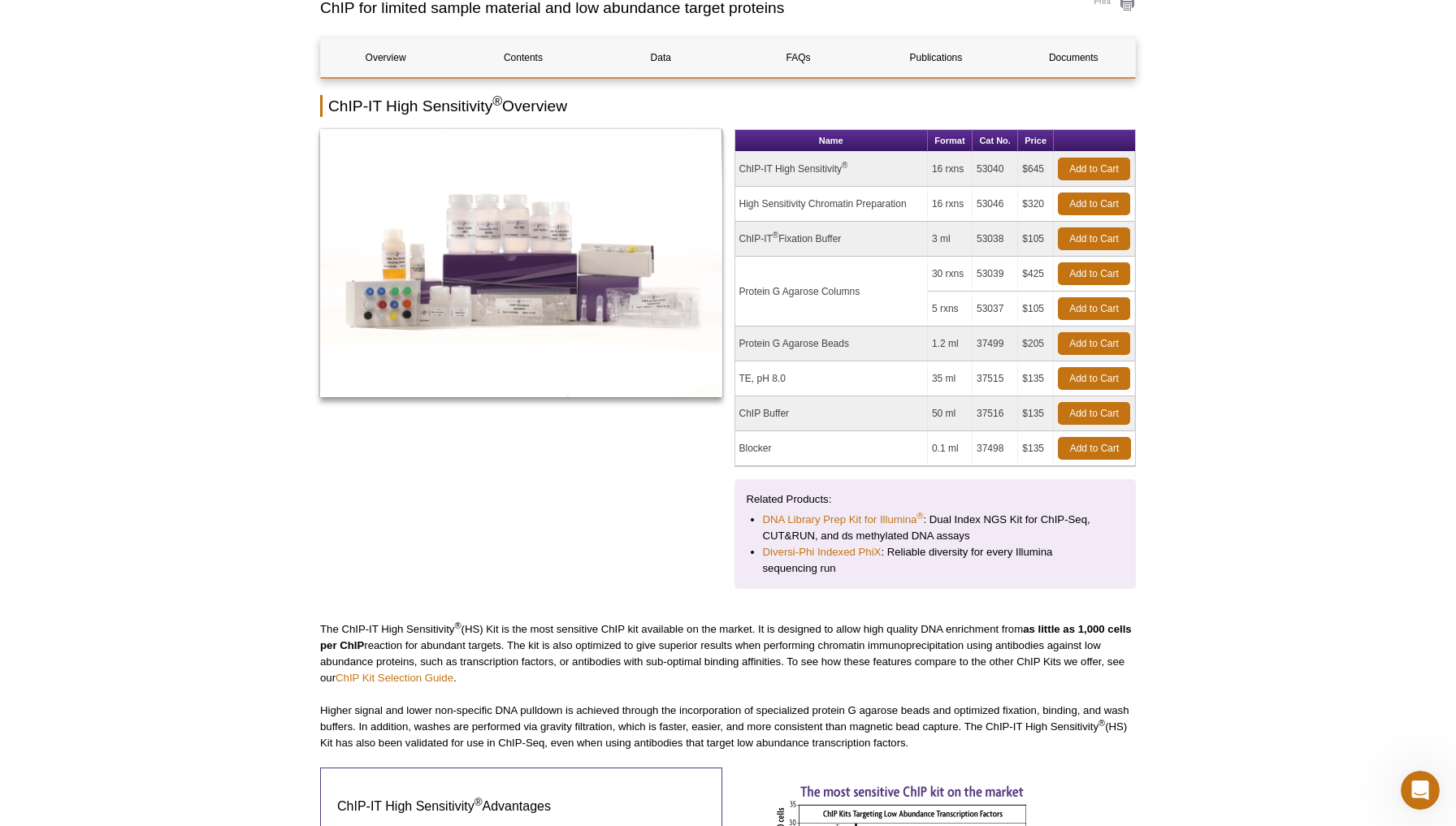 This screenshot has width=1456, height=826. Describe the element at coordinates (950, 413) in the screenshot. I see `td: 50 ml` at that location.